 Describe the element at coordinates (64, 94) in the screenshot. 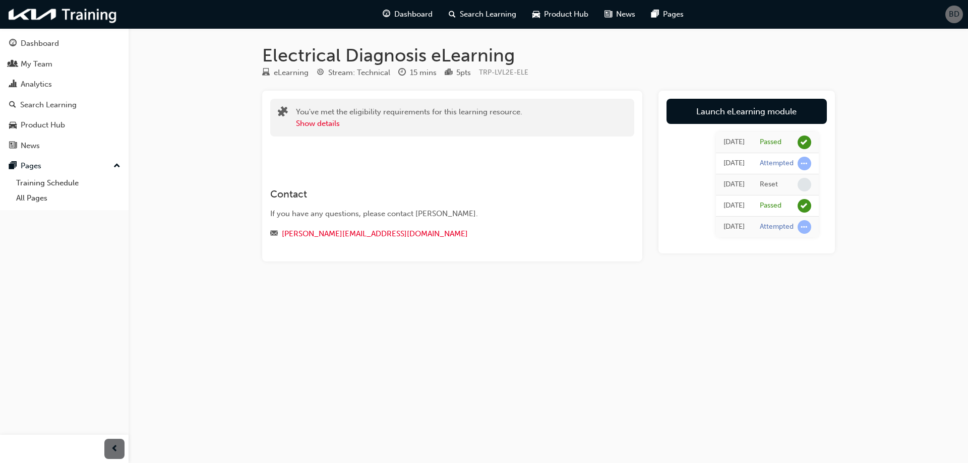

I see `button: DashboardMy TeamAnalyticsSearch LearningProduct HubNews` at that location.